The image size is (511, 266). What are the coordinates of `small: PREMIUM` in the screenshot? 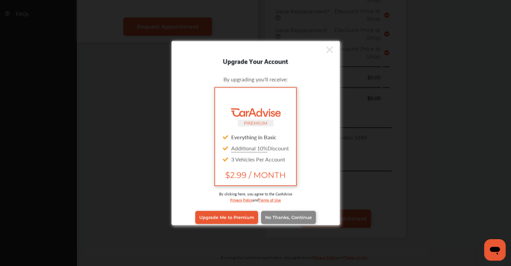 It's located at (255, 123).